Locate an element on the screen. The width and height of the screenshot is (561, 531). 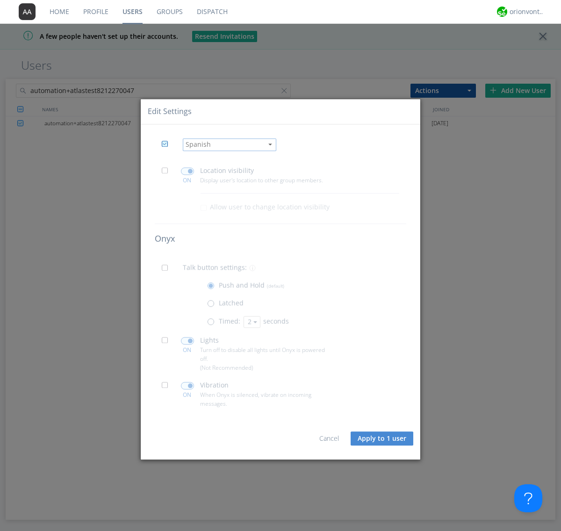
img: 29d36aed6fa347d5a1537e7736e6aa13 is located at coordinates (502, 12).